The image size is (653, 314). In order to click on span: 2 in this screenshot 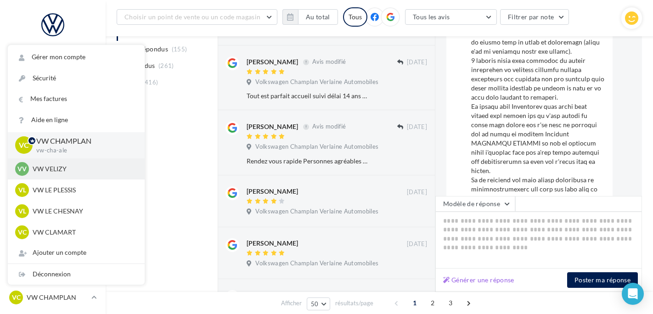, I will do `click(432, 303)`.